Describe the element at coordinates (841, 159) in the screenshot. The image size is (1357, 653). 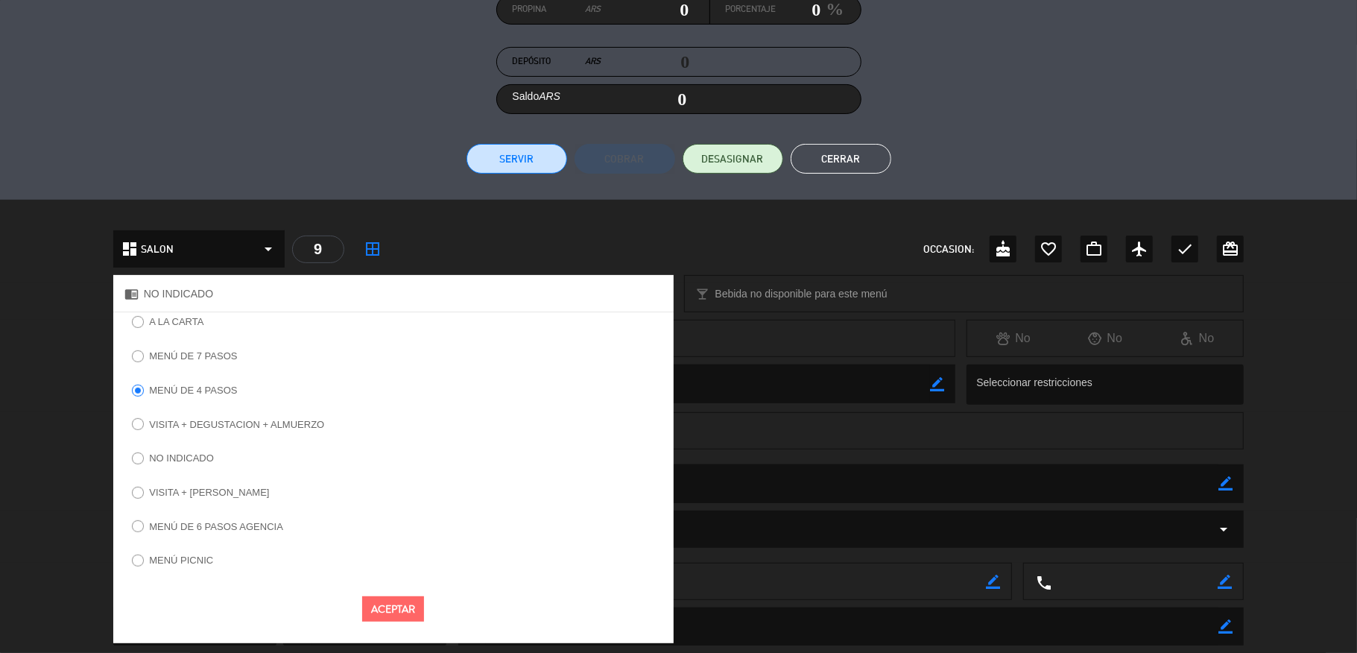
I see `button: Cerrar` at that location.